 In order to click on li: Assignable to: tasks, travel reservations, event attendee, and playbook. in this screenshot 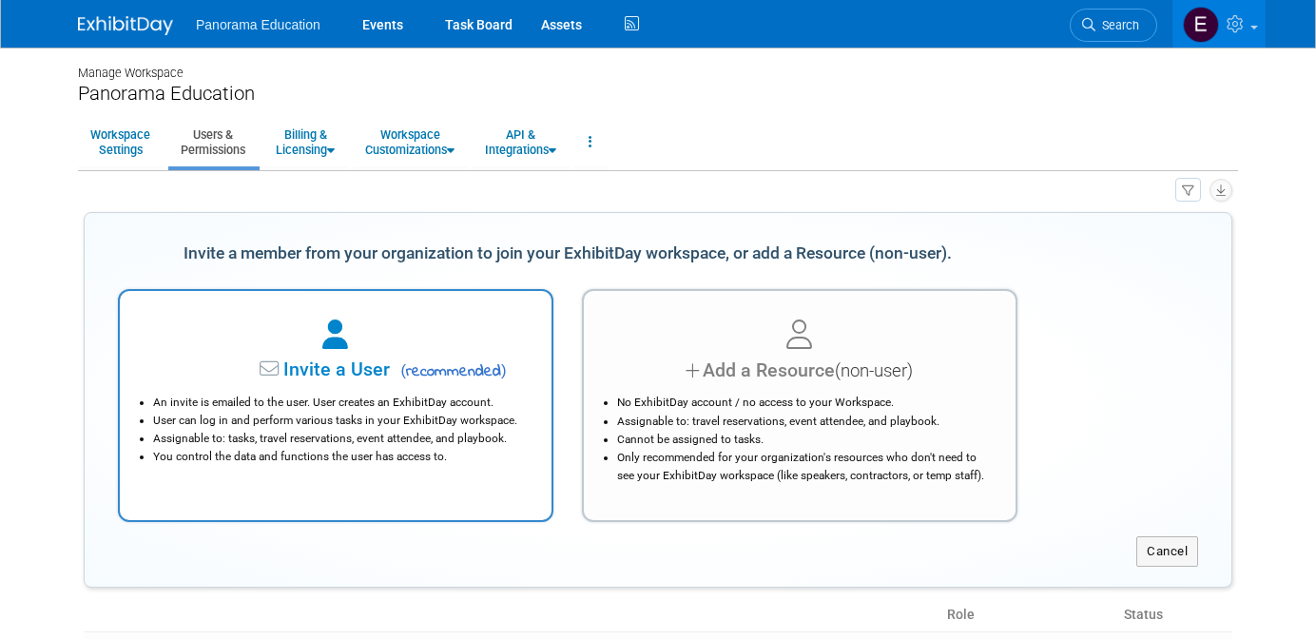, I will do `click(341, 438)`.